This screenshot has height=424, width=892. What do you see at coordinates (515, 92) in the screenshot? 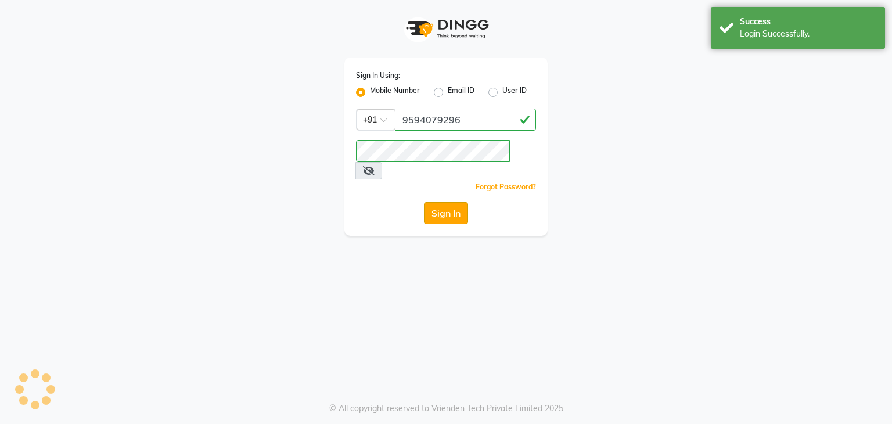
I see `label: User ID` at bounding box center [515, 92].